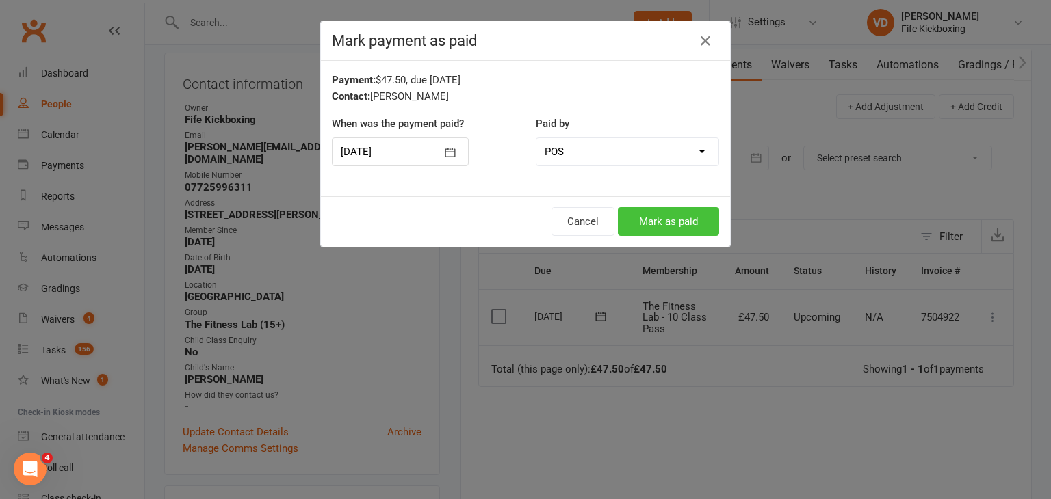  I want to click on span: 4, so click(47, 458).